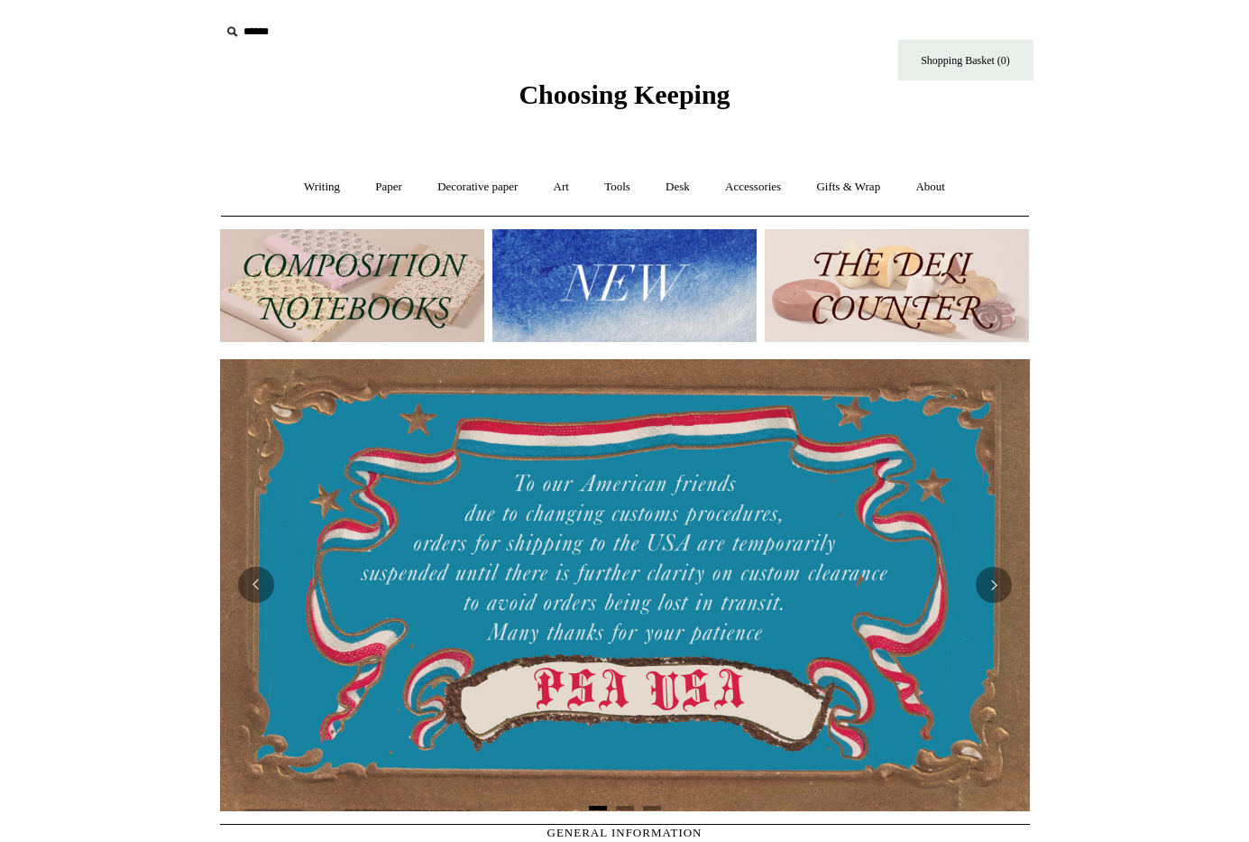 The height and width of the screenshot is (842, 1249). Describe the element at coordinates (617, 187) in the screenshot. I see `a: Tools` at that location.